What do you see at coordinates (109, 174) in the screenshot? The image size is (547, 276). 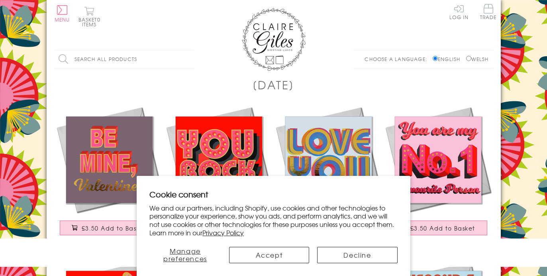 I see `a: Valentine's Day Card, Be Mine, text foiled in shiny gold £3.50 Add to Basket` at bounding box center [109, 174].